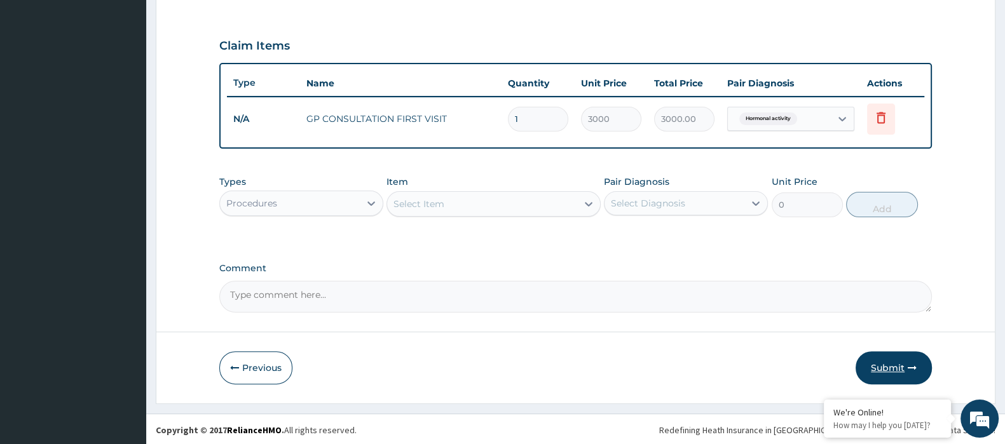 This screenshot has width=1005, height=444. I want to click on td: GP CONSULTATION FIRST VISIT, so click(400, 119).